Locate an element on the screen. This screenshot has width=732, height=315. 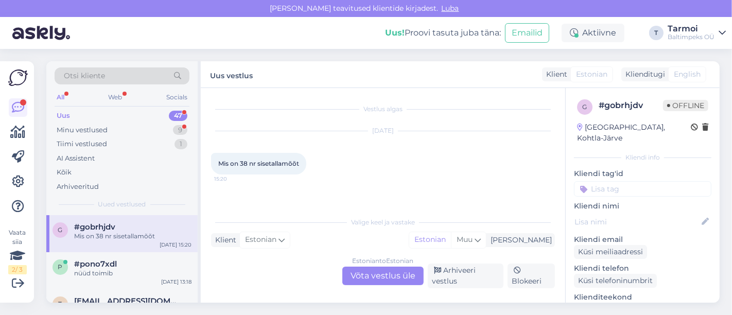
div: Baltimpeks OÜ is located at coordinates (691, 37).